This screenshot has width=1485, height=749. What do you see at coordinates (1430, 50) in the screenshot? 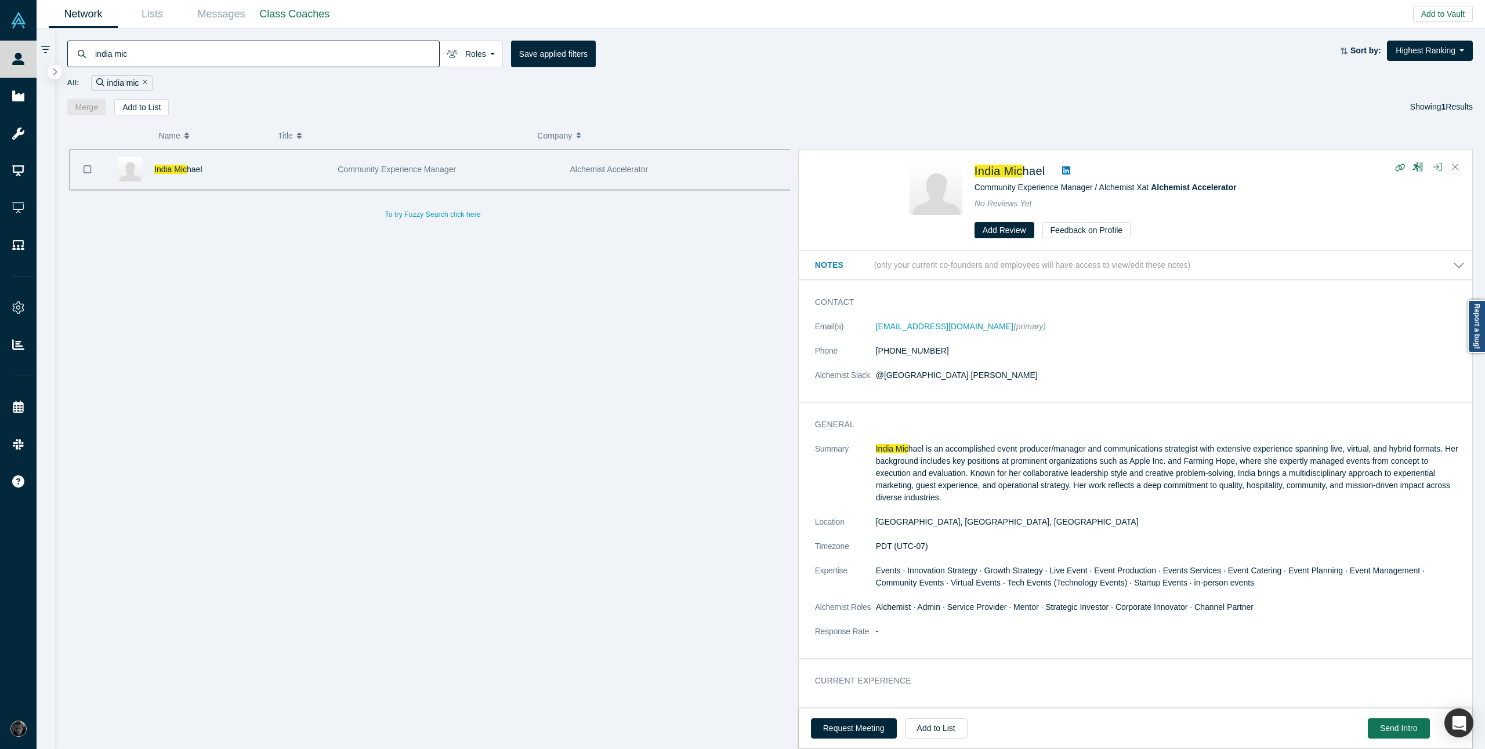
I see `button: Highest Ranking` at bounding box center [1430, 50].